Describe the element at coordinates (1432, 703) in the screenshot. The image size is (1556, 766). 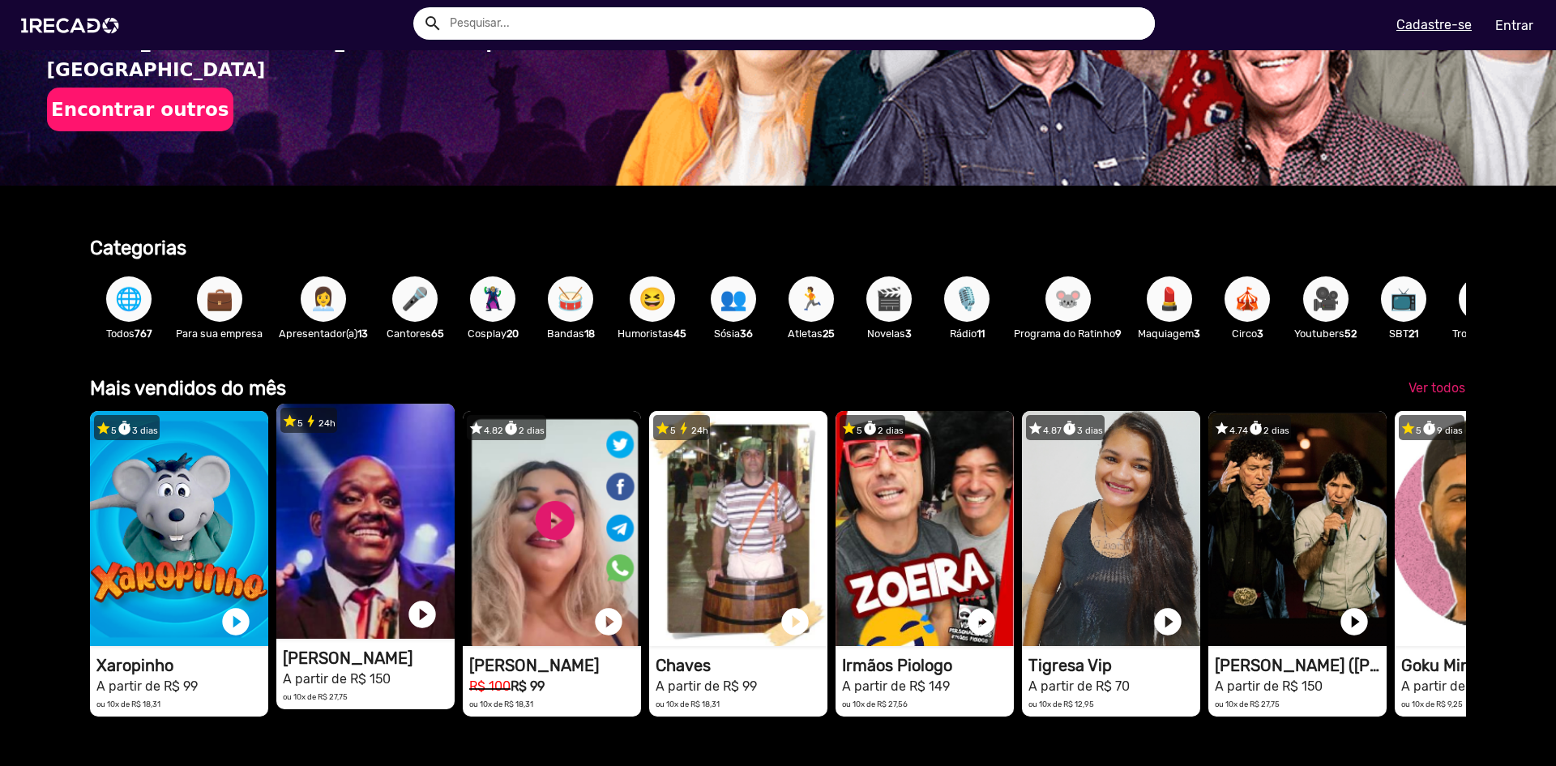
I see `small: ou 10x de R$ 9,25` at that location.